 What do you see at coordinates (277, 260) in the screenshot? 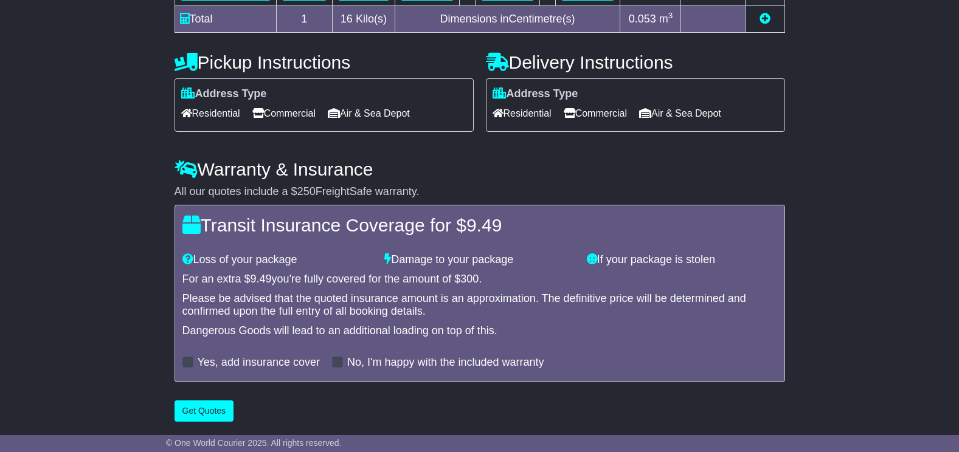
I see `div: Loss of your package` at bounding box center [277, 260].